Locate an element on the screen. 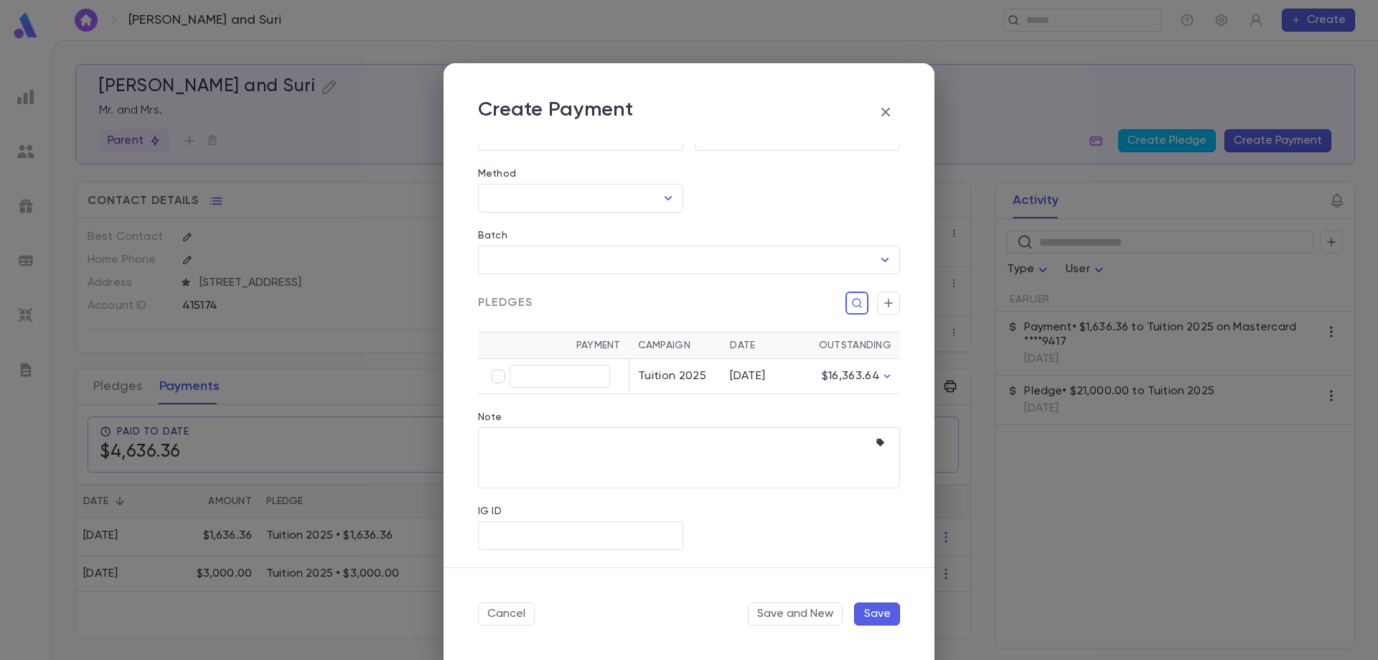 The height and width of the screenshot is (660, 1378). button: Save and New is located at coordinates (795, 614).